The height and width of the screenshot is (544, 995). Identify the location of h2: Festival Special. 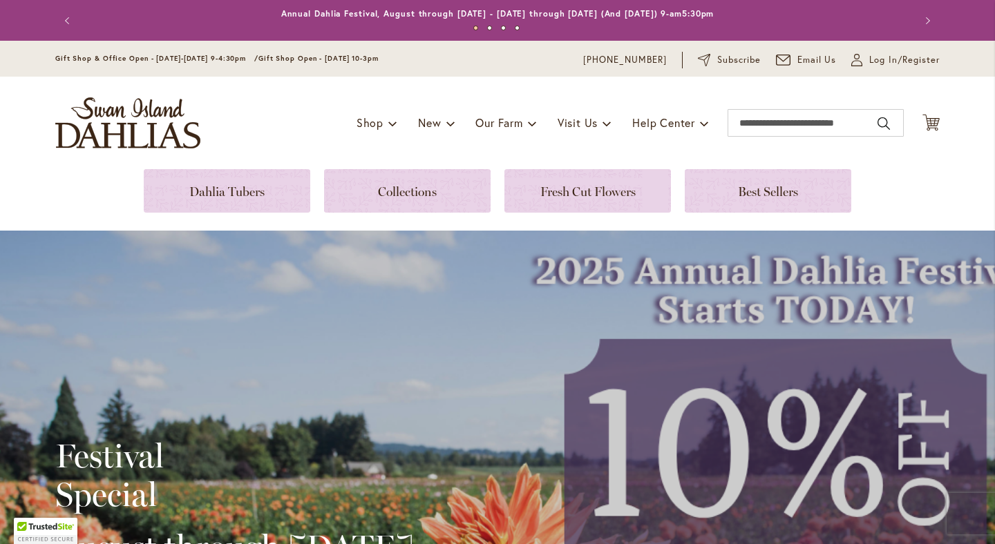
(234, 475).